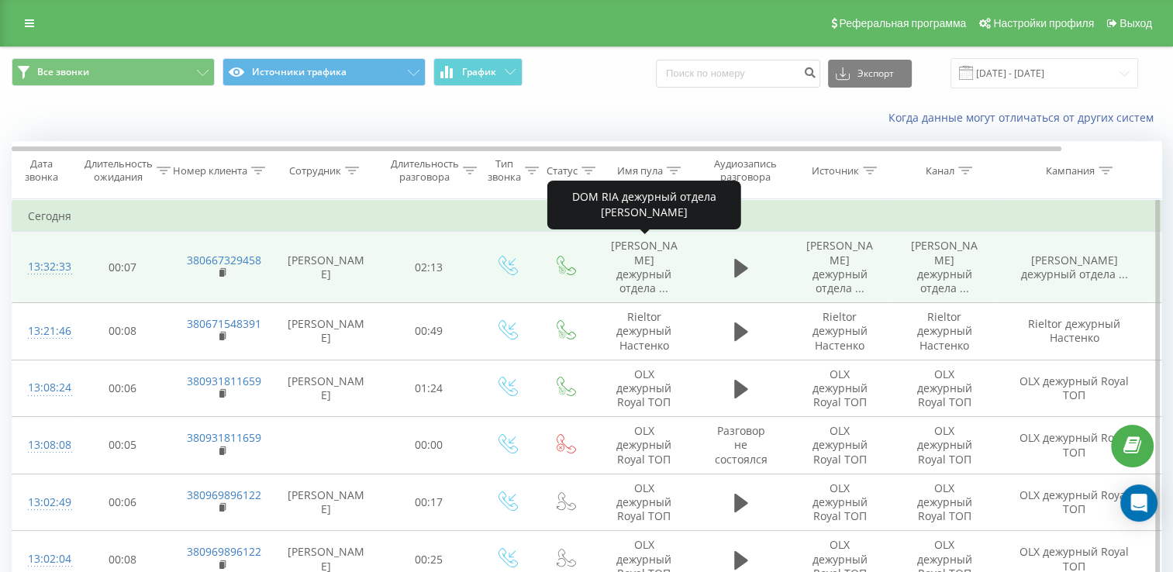 Image resolution: width=1173 pixels, height=572 pixels. Describe the element at coordinates (902, 23) in the screenshot. I see `span: Реферальная программа` at that location.